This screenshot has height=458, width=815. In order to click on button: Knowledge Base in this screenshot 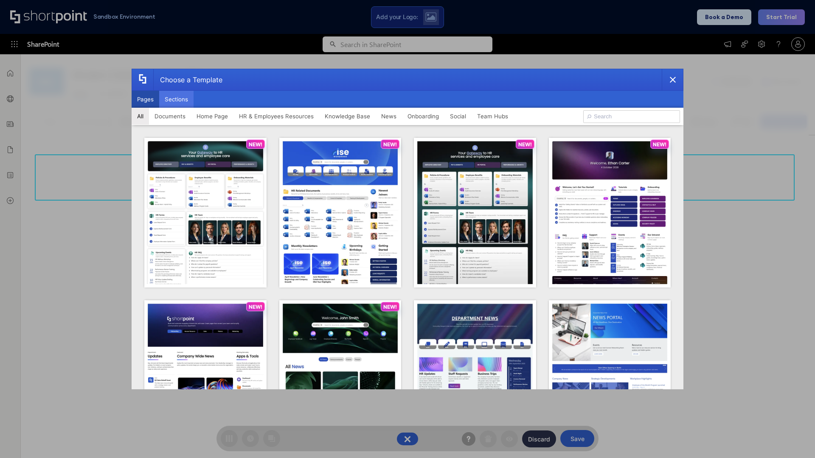, I will do `click(347, 116)`.